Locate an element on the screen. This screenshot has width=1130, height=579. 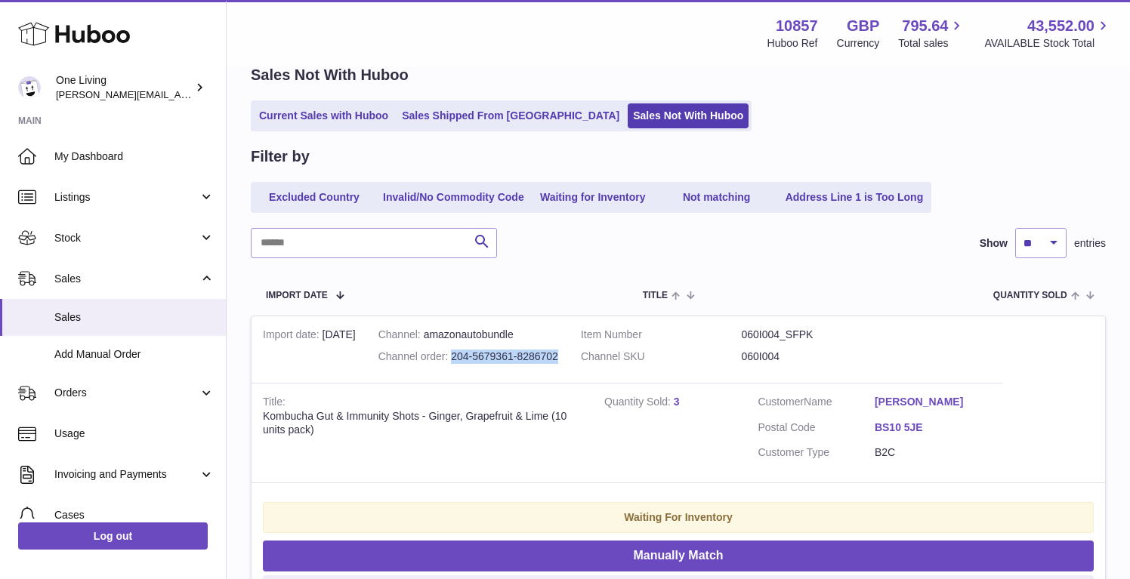
span: Invoicing and Payments is located at coordinates (126, 474).